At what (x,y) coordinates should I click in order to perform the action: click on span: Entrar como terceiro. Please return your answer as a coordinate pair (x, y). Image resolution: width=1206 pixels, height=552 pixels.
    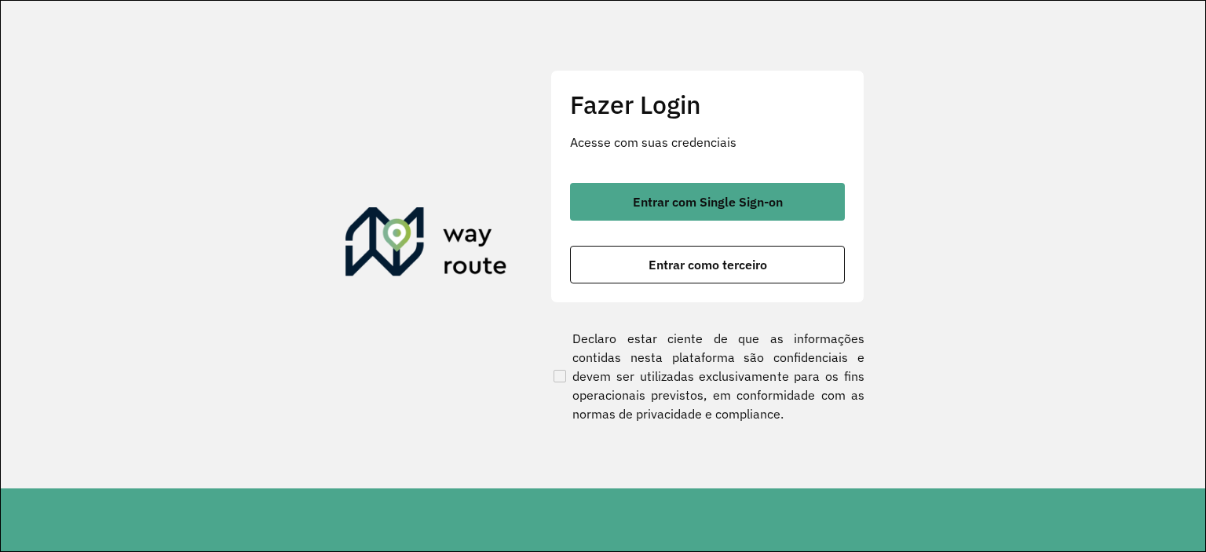
    Looking at the image, I should click on (708, 265).